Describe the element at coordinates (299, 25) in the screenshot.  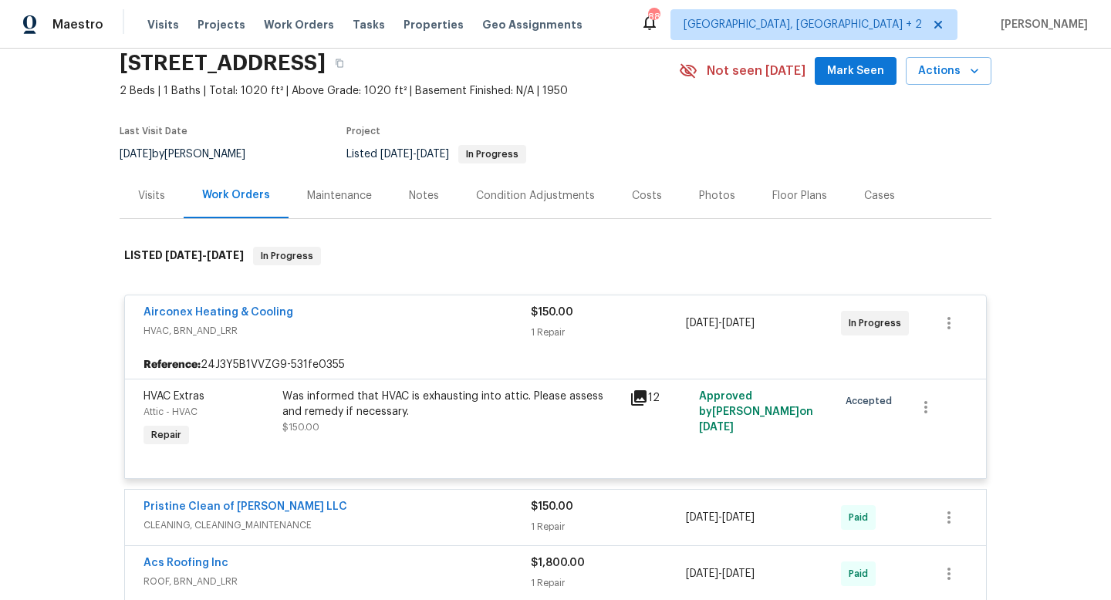
I see `span: Work Orders` at that location.